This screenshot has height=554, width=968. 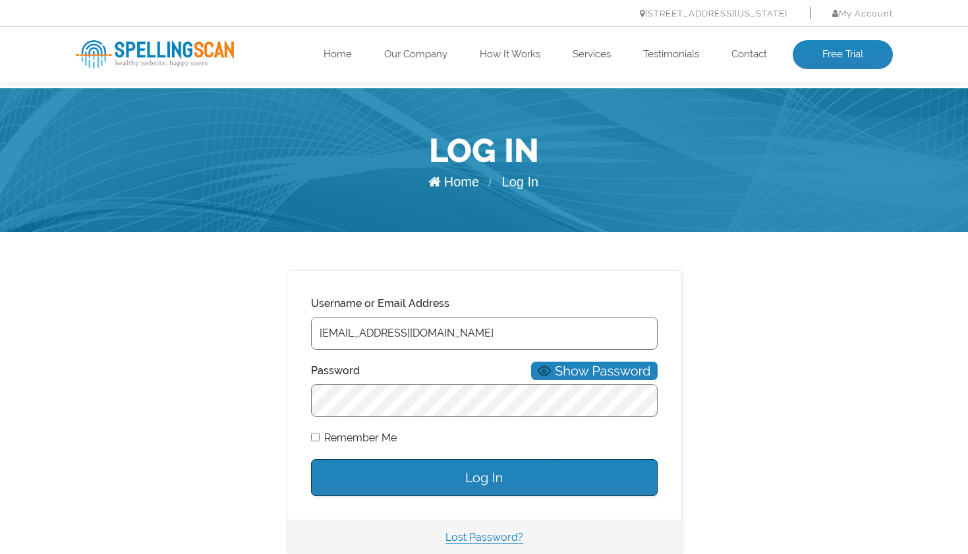 I want to click on input: Log In, so click(x=484, y=478).